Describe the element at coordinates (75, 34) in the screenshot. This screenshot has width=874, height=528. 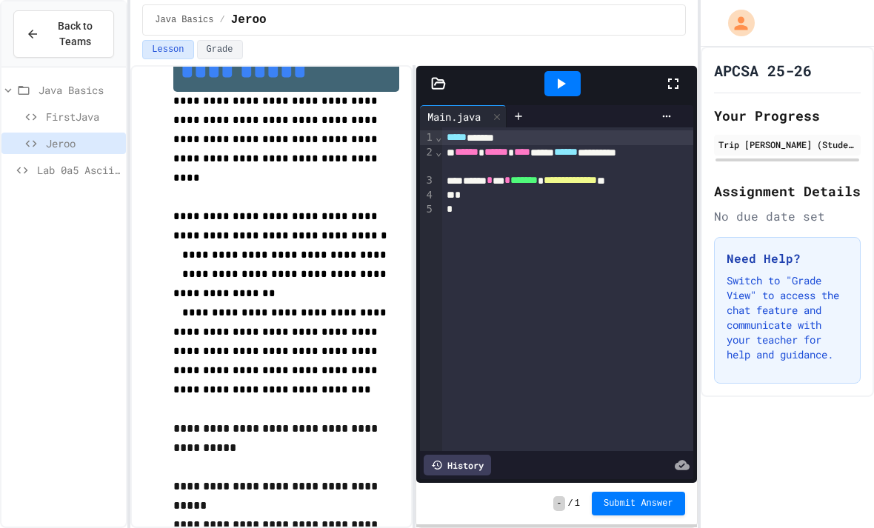
I see `span: Back to Teams` at that location.